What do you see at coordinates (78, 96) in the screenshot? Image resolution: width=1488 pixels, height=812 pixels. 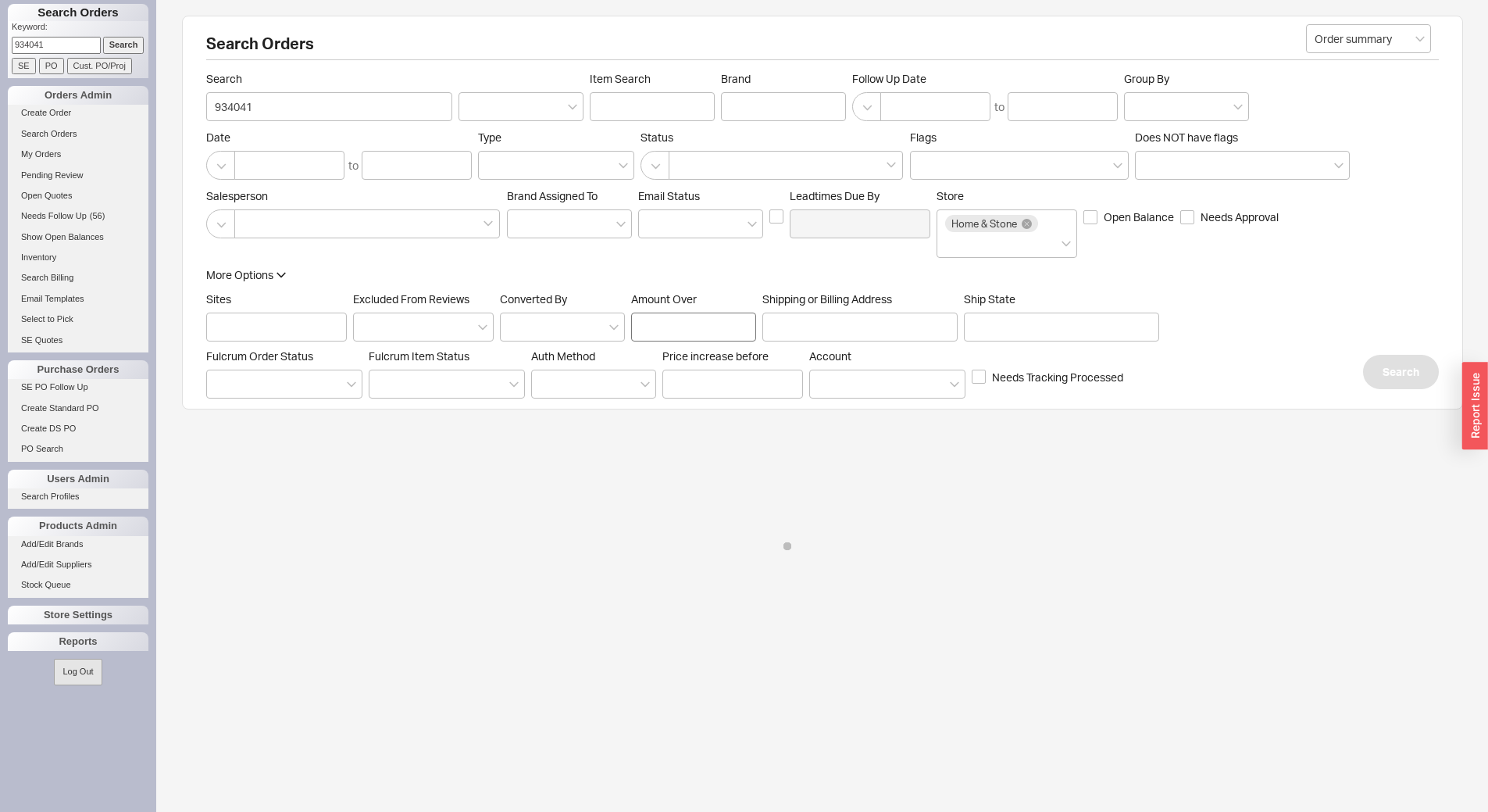 I see `div: Orders Admin` at bounding box center [78, 96].